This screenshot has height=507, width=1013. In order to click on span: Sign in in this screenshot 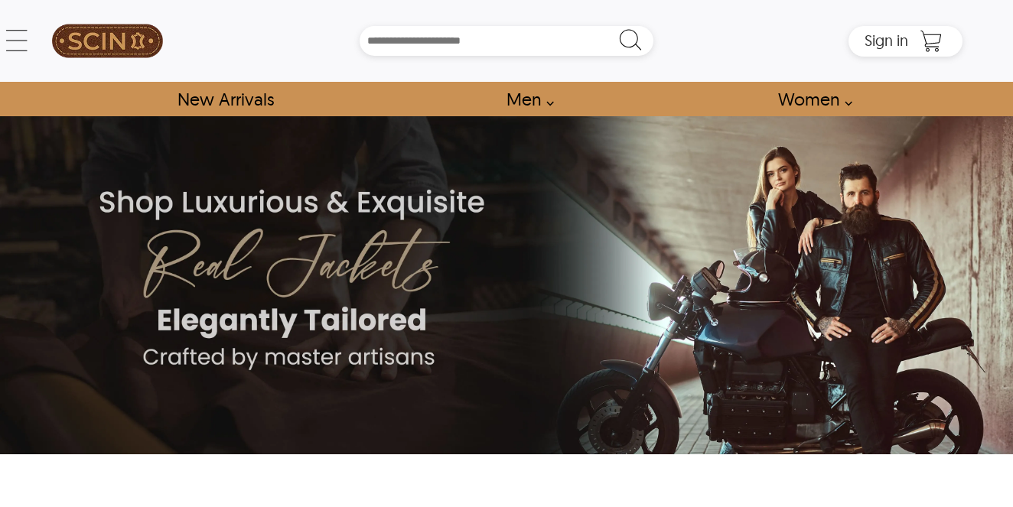, I will do `click(886, 40)`.